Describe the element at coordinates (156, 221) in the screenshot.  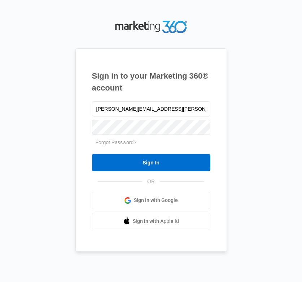
I see `span: Sign in with Apple Id` at that location.